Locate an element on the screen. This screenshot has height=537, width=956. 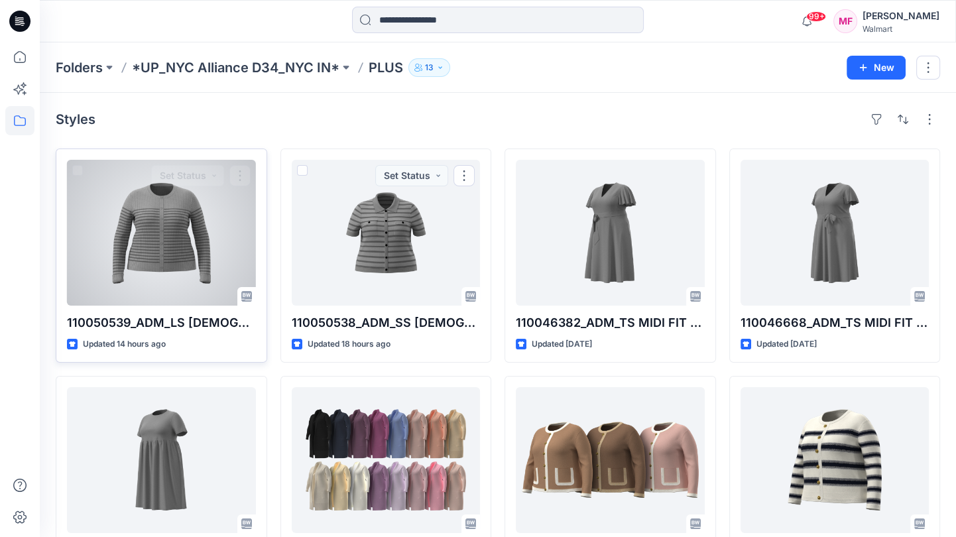
div: MF is located at coordinates (846, 21).